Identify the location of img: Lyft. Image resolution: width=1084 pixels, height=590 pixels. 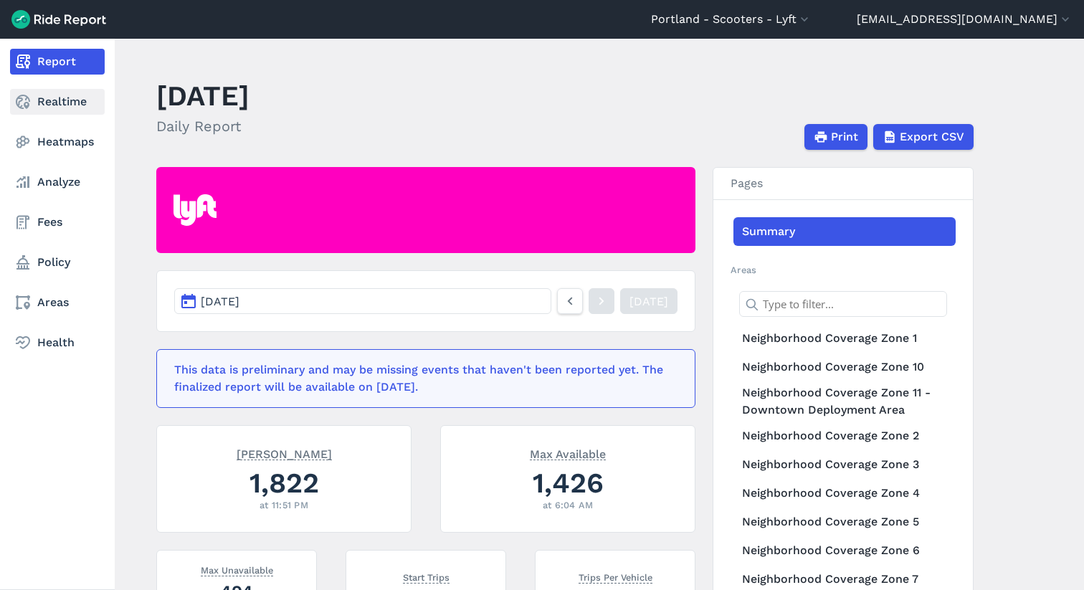
(195, 210).